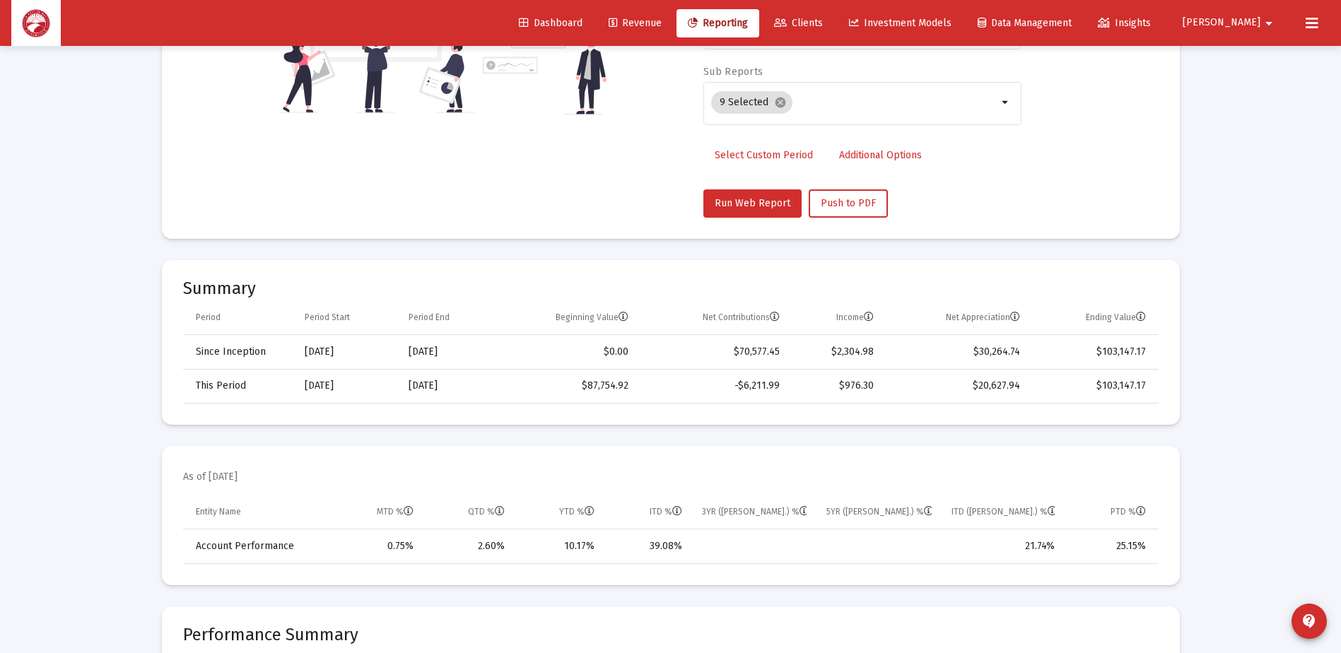 This screenshot has height=653, width=1341. I want to click on a: Investment Models, so click(900, 23).